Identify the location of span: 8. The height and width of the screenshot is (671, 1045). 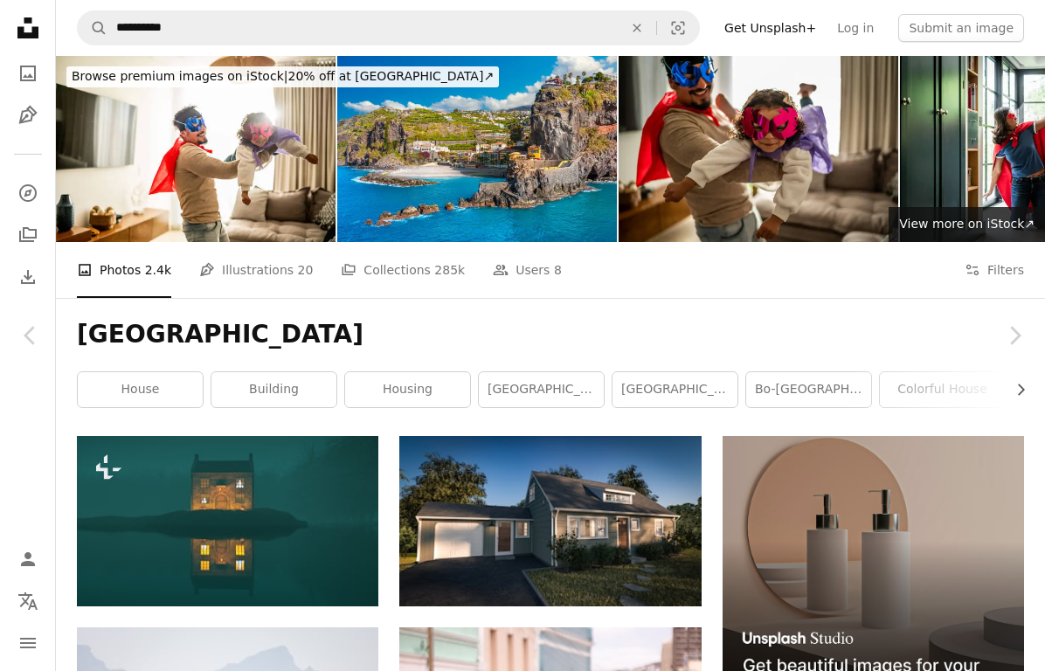
(557, 270).